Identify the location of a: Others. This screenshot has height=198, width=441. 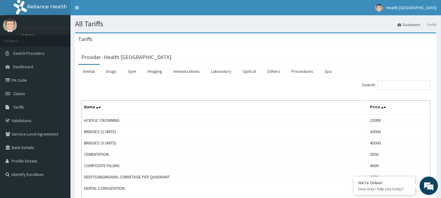
(274, 71).